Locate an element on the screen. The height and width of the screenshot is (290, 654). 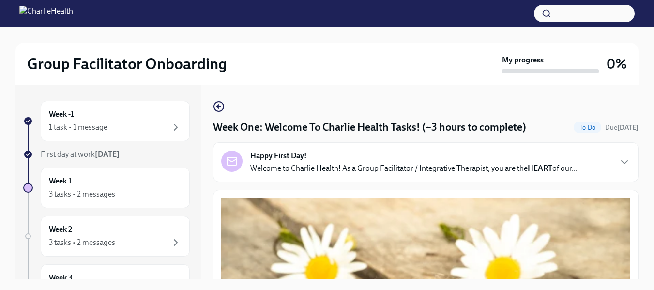
a: Week 13 tasks • 2 messages is located at coordinates (106, 188).